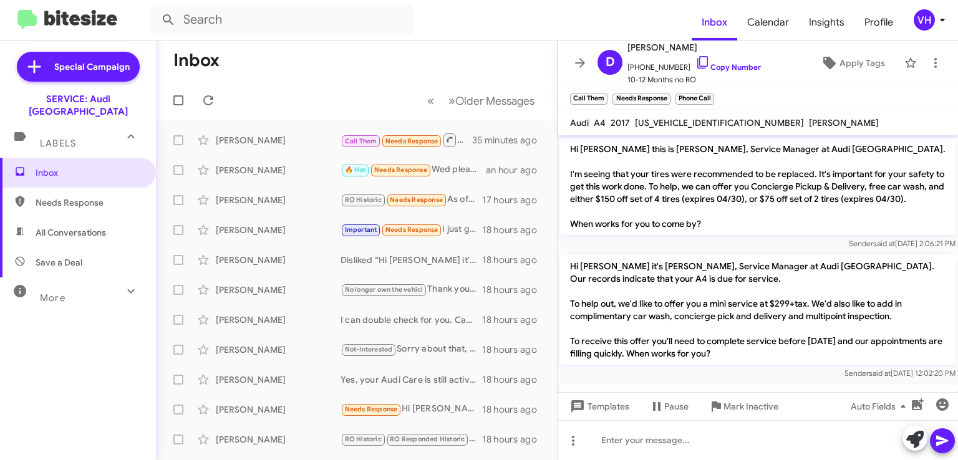 Image resolution: width=958 pixels, height=460 pixels. Describe the element at coordinates (862, 63) in the screenshot. I see `span: Apply Tags` at that location.